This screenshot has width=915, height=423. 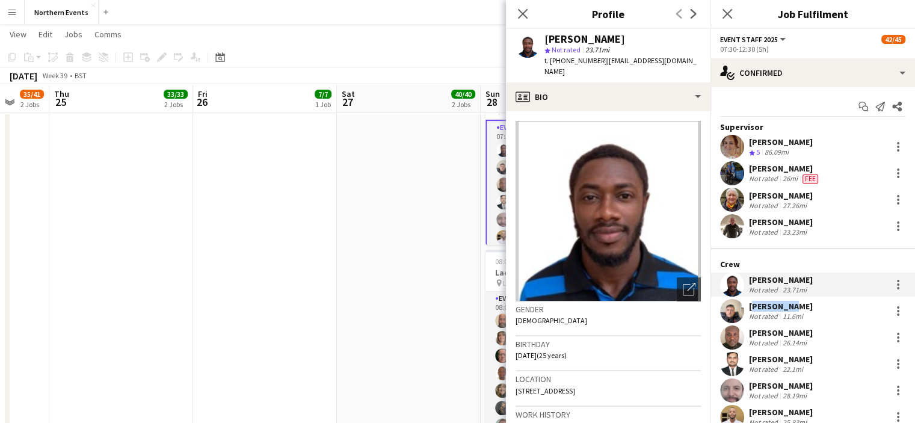 I want to click on div: BST, so click(x=81, y=75).